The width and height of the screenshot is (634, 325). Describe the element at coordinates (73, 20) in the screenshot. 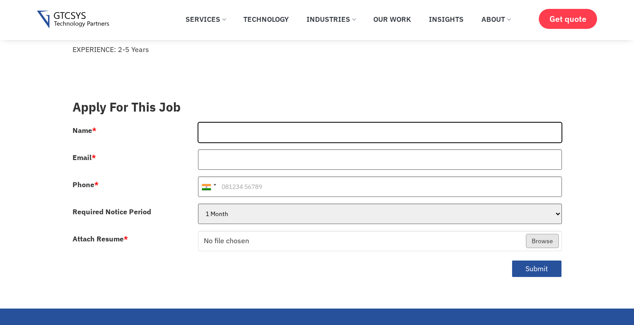

I see `img: Gtcsys logo` at that location.